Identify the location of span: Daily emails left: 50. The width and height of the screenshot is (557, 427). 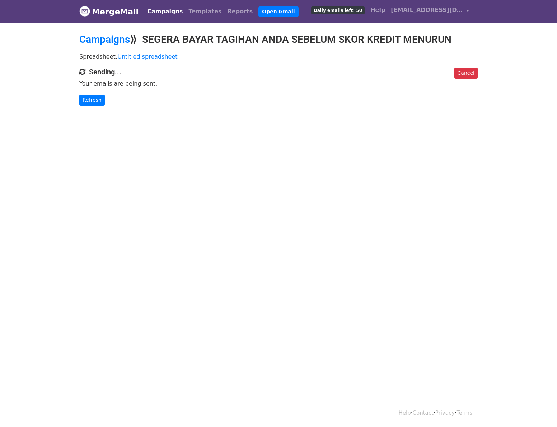
(338, 10).